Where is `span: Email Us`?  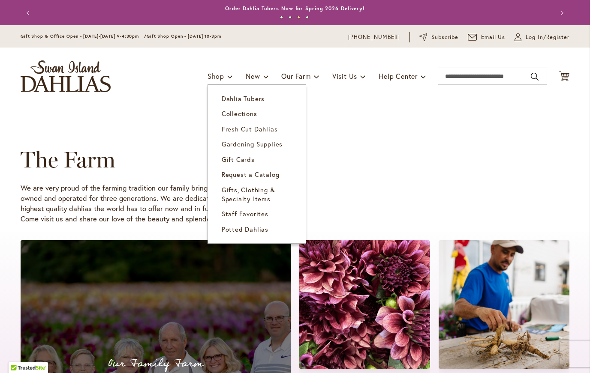
span: Email Us is located at coordinates (493, 37).